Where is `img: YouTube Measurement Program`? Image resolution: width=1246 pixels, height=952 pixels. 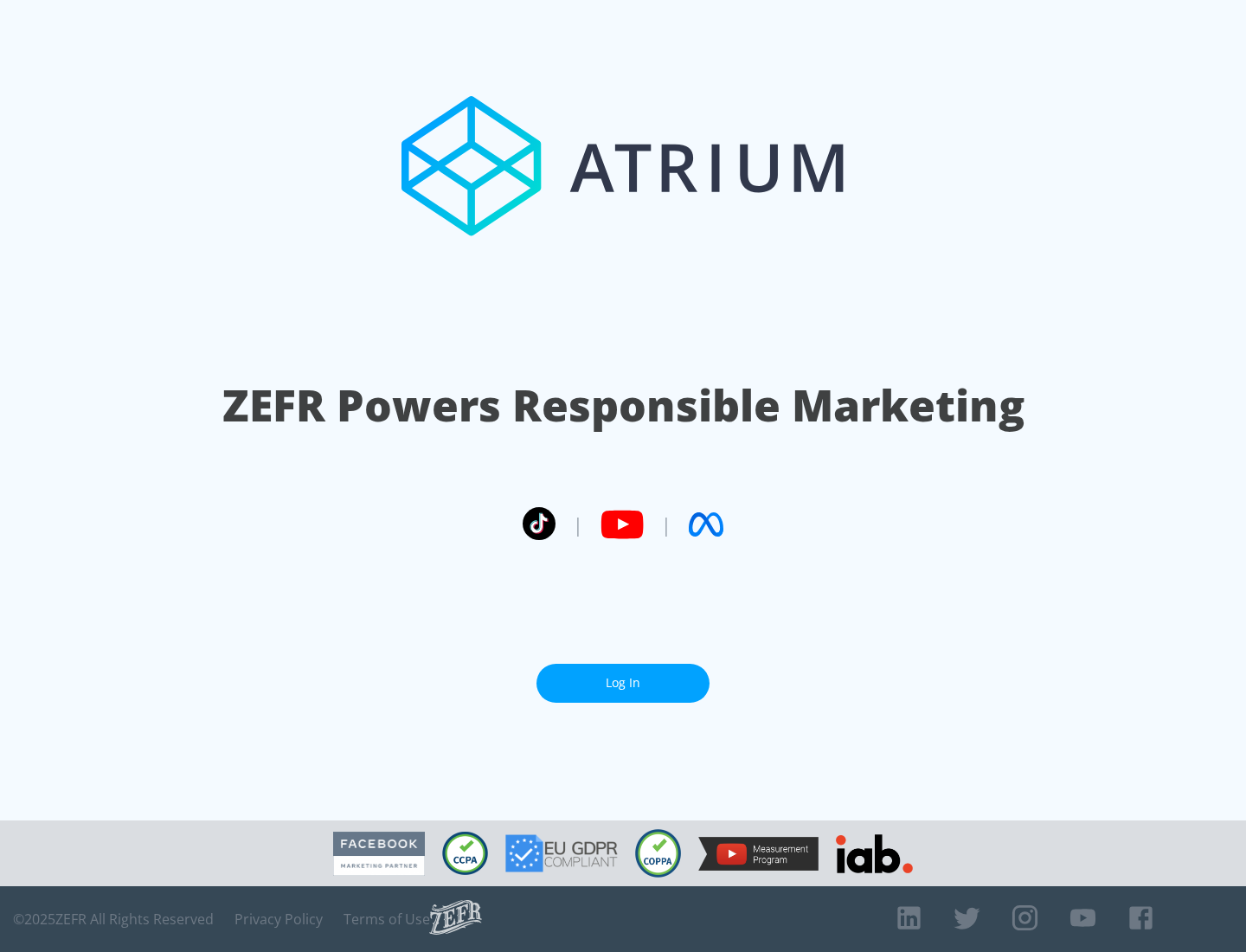
img: YouTube Measurement Program is located at coordinates (758, 853).